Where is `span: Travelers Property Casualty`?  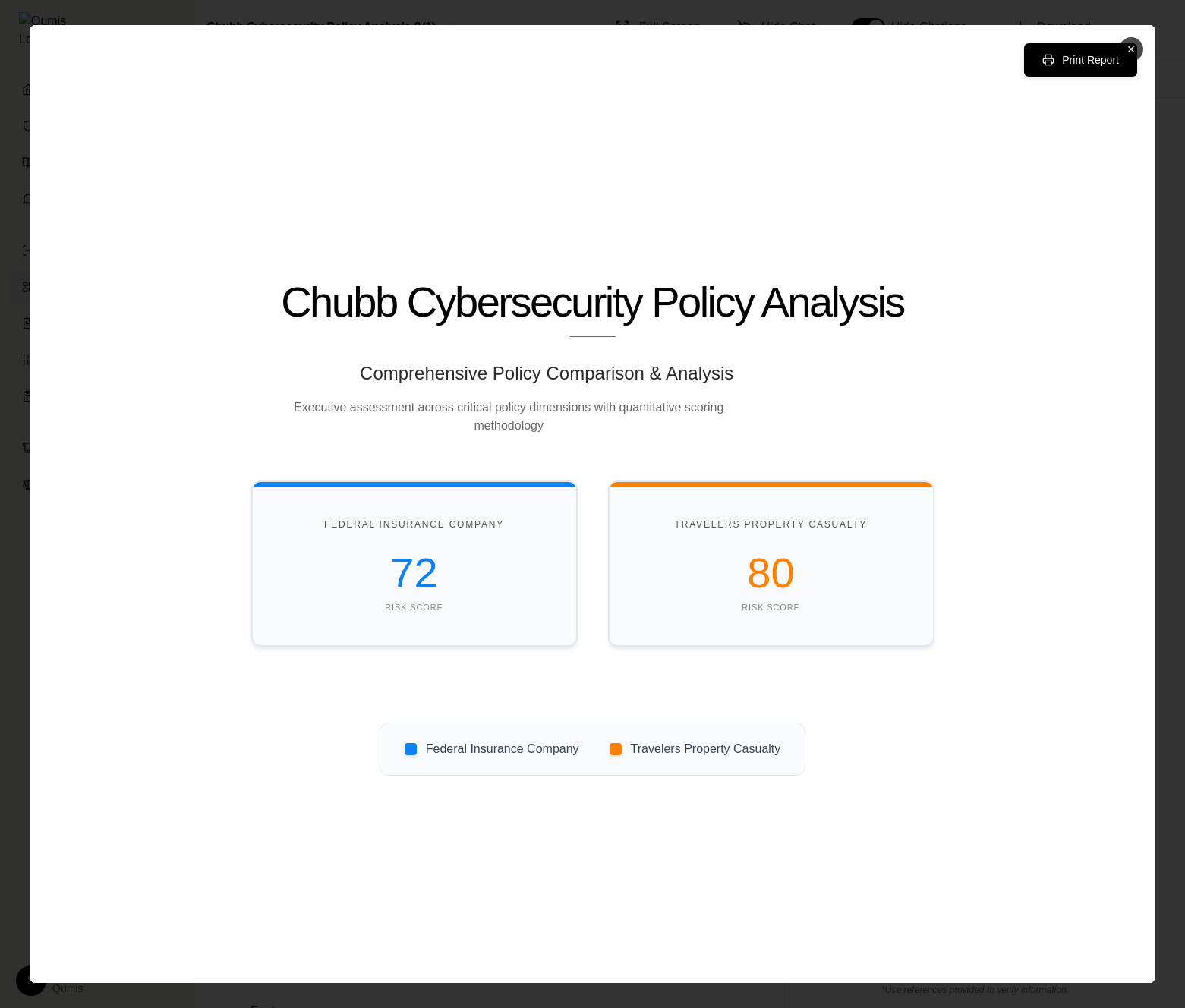
span: Travelers Property Casualty is located at coordinates (706, 749).